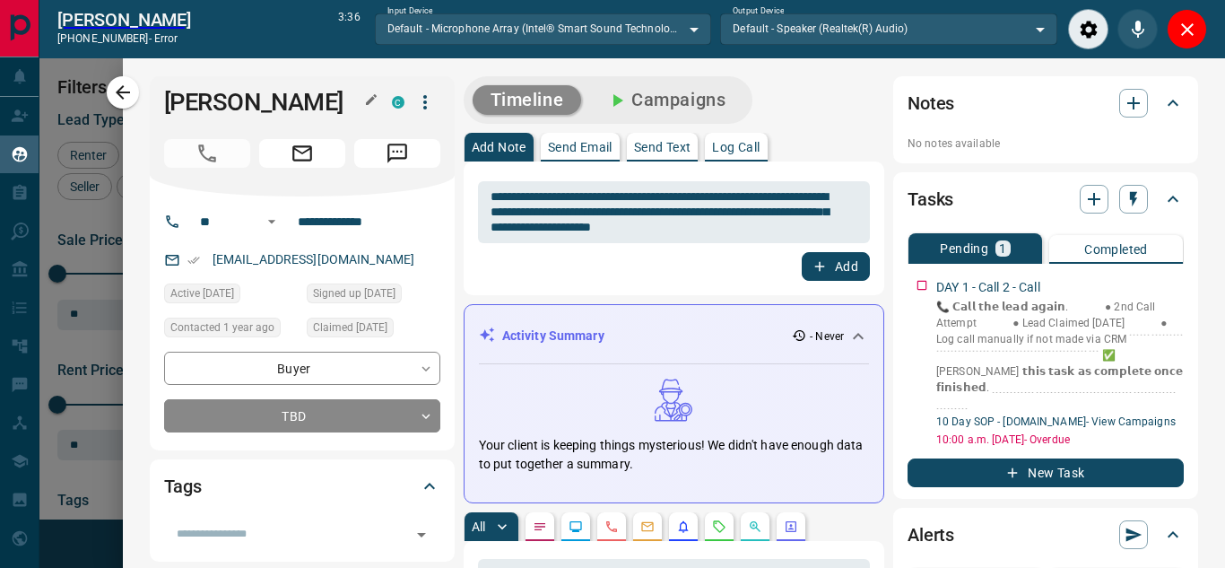 The height and width of the screenshot is (568, 1225). I want to click on p: 3:36, so click(349, 29).